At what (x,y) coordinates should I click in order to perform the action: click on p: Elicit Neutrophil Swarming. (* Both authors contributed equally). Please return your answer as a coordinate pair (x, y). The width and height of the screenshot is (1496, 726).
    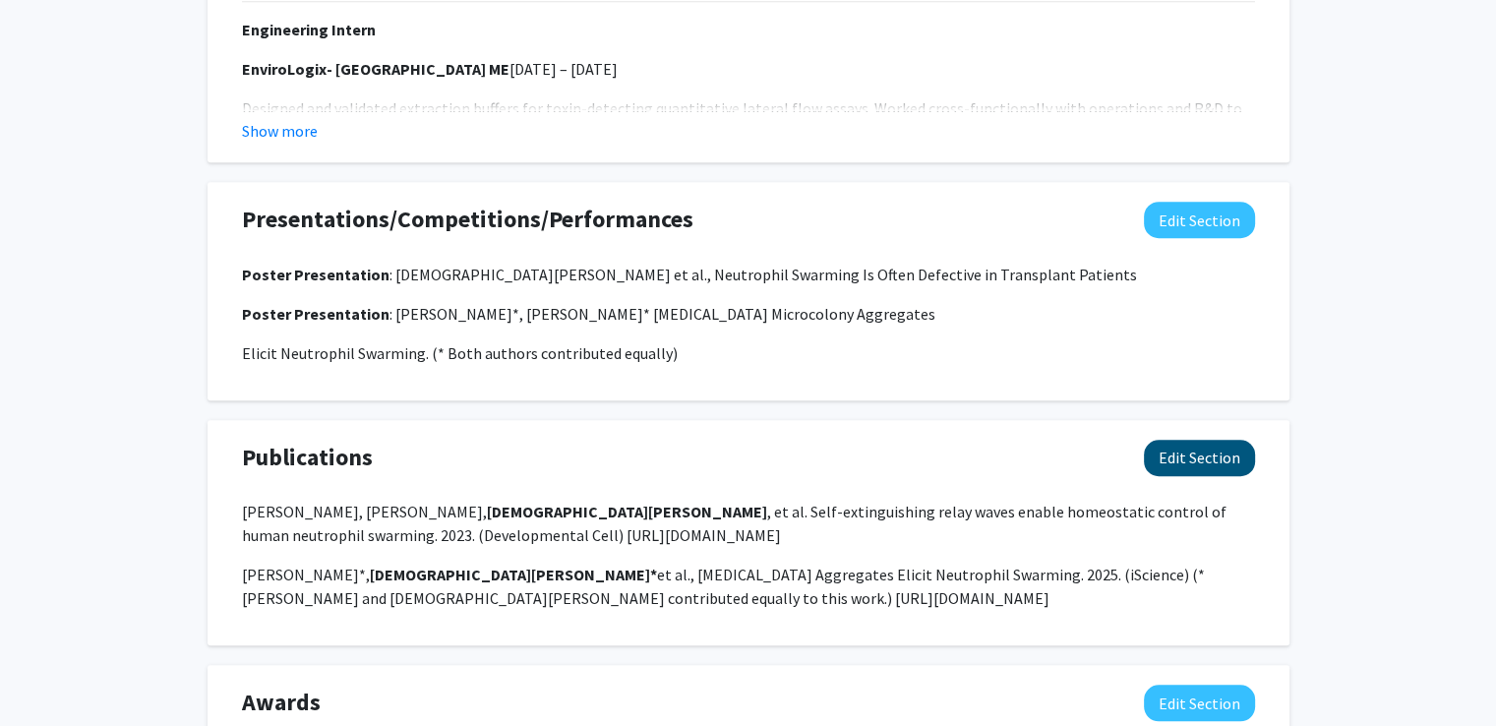
    Looking at the image, I should click on (749, 353).